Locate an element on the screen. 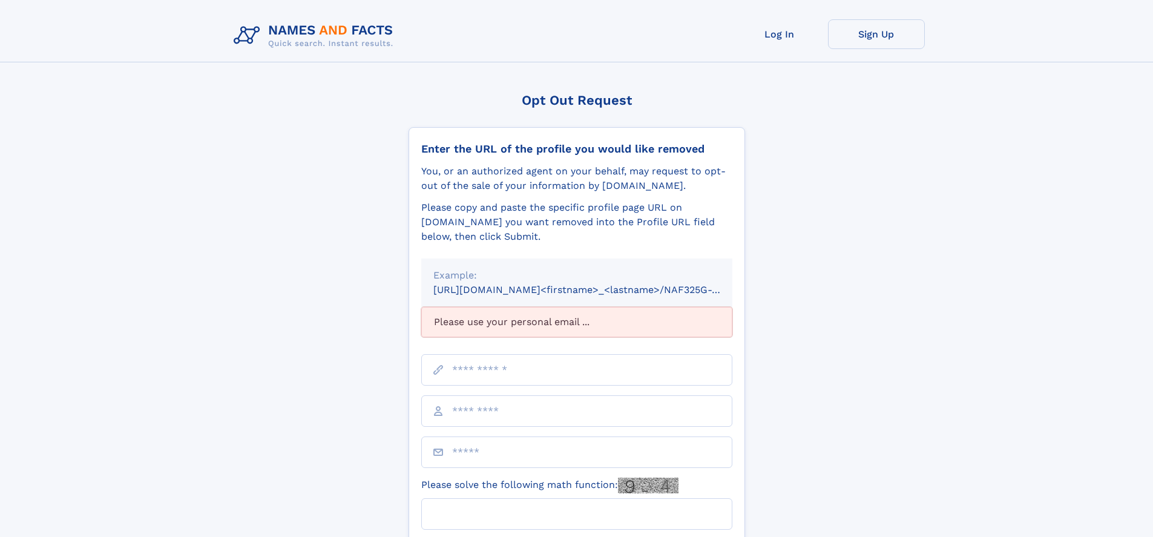 Image resolution: width=1153 pixels, height=537 pixels. div: Example: is located at coordinates (577, 275).